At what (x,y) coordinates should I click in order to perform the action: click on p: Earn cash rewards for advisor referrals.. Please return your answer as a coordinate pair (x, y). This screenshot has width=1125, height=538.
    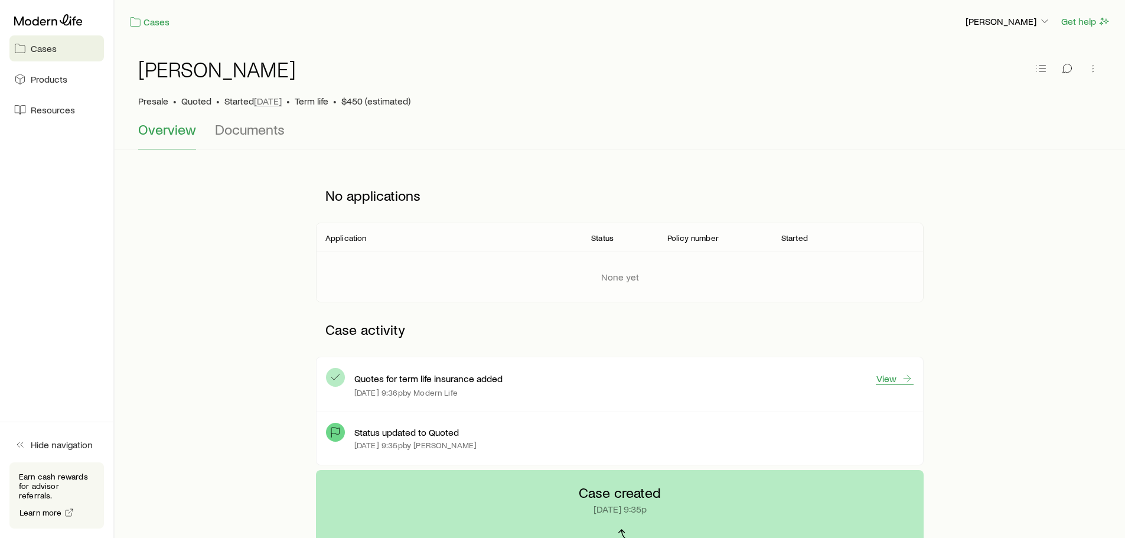
    Looking at the image, I should click on (57, 486).